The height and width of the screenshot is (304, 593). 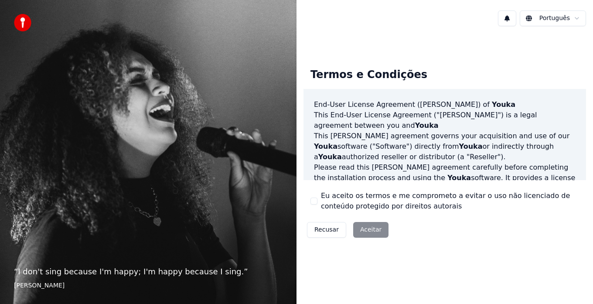 I want to click on div: Termos e Condições, so click(x=369, y=75).